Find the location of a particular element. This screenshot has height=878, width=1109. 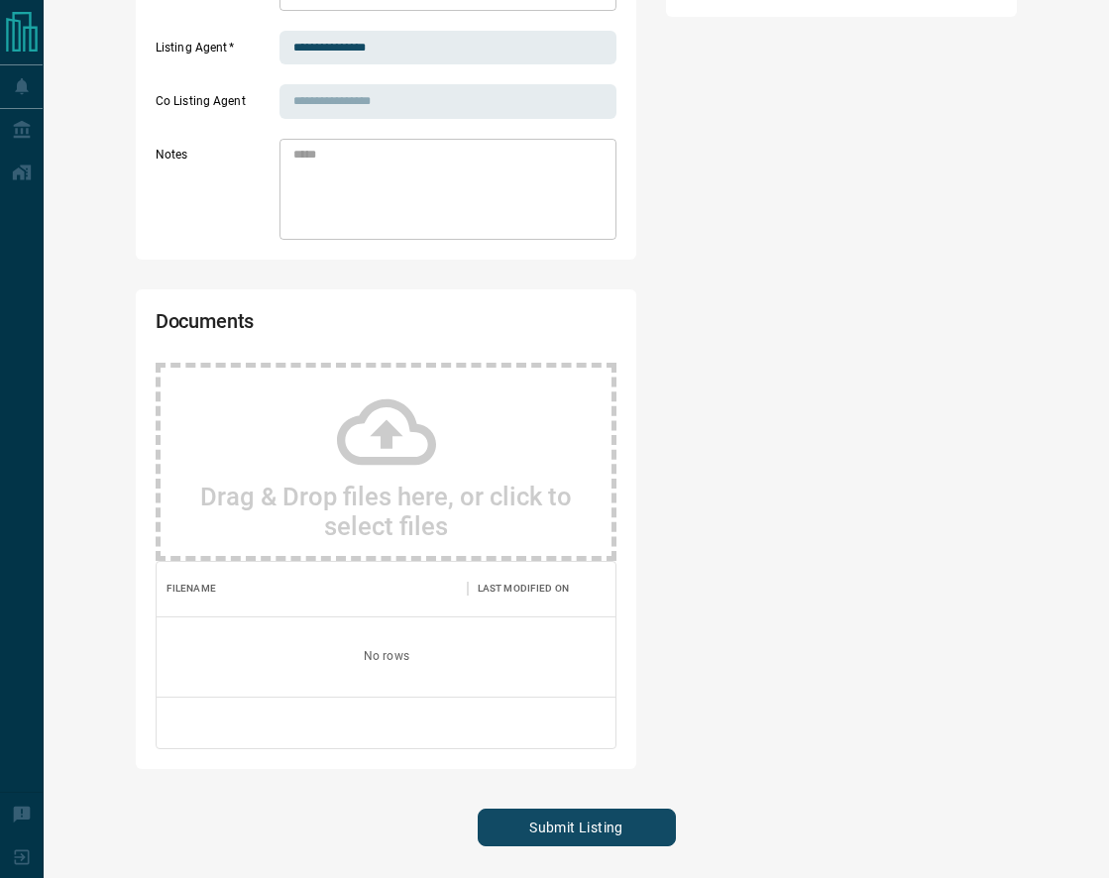

h2: Drag & Drop files here, or click to select files is located at coordinates (386, 511).